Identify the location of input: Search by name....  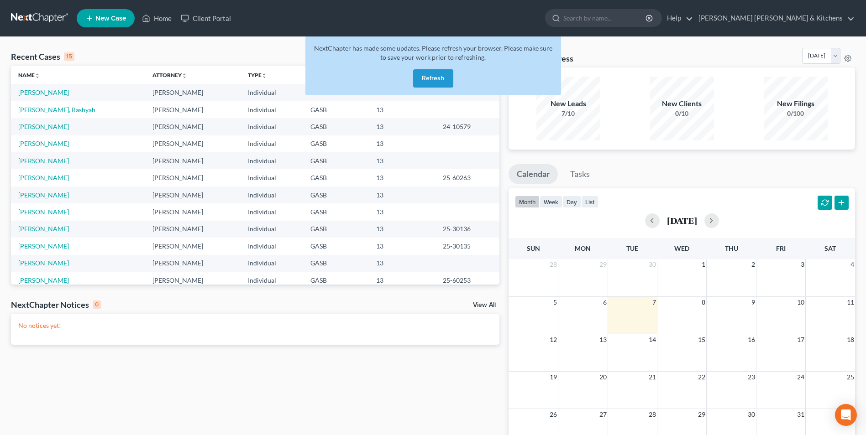
(605, 18).